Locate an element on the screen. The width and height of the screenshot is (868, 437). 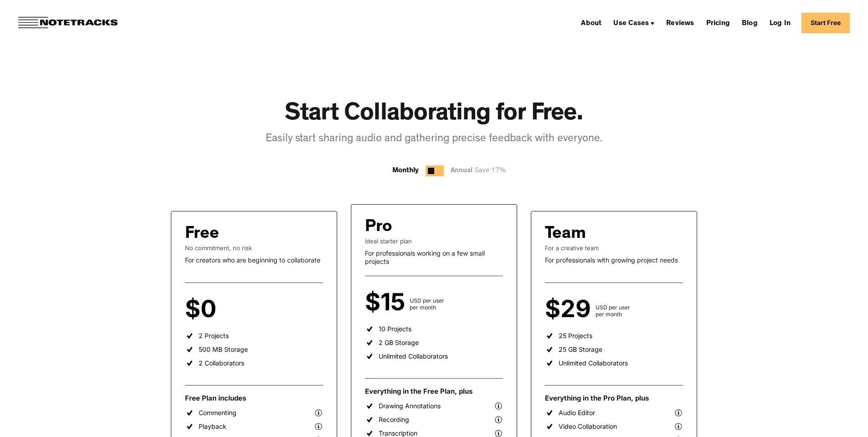
div: Commenting is located at coordinates (217, 413).